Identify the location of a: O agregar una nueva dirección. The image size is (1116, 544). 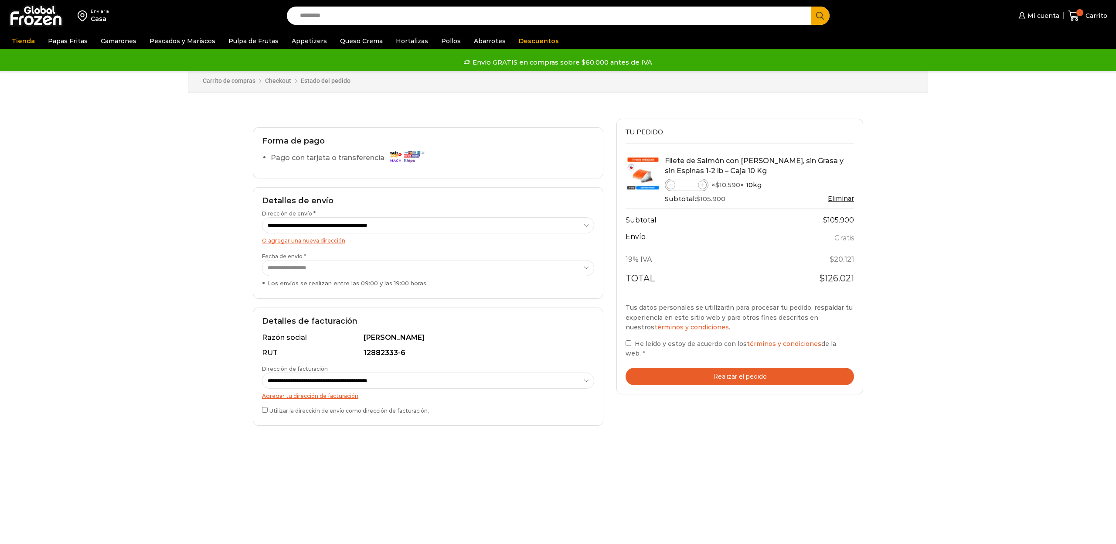
(303, 240).